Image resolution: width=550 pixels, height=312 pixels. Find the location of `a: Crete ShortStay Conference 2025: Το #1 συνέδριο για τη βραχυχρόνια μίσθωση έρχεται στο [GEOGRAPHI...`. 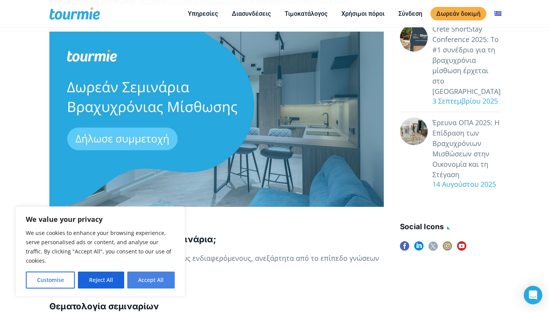

a: Crete ShortStay Conference 2025: Το #1 συνέδριο για τη βραχυχρόνια μίσθωση έρχεται στο [GEOGRAPHI... is located at coordinates (466, 60).